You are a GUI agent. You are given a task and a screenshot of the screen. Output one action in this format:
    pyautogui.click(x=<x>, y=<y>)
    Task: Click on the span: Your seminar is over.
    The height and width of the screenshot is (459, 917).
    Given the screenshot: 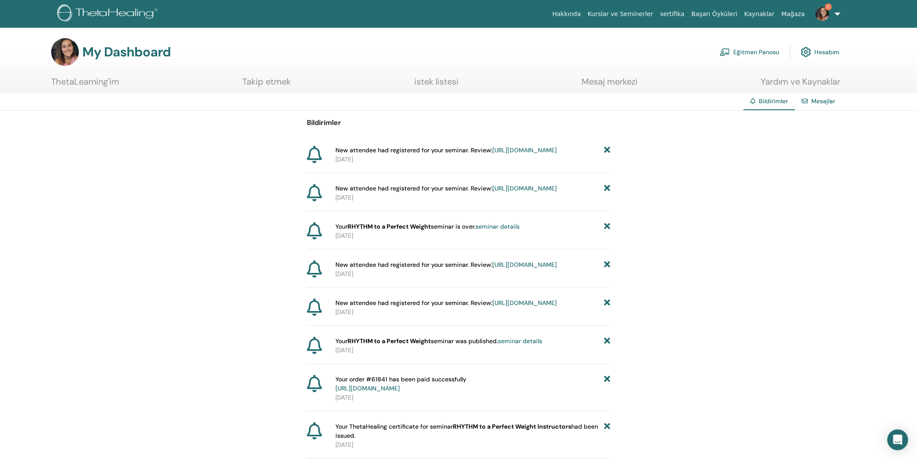 What is the action you would take?
    pyautogui.click(x=427, y=226)
    